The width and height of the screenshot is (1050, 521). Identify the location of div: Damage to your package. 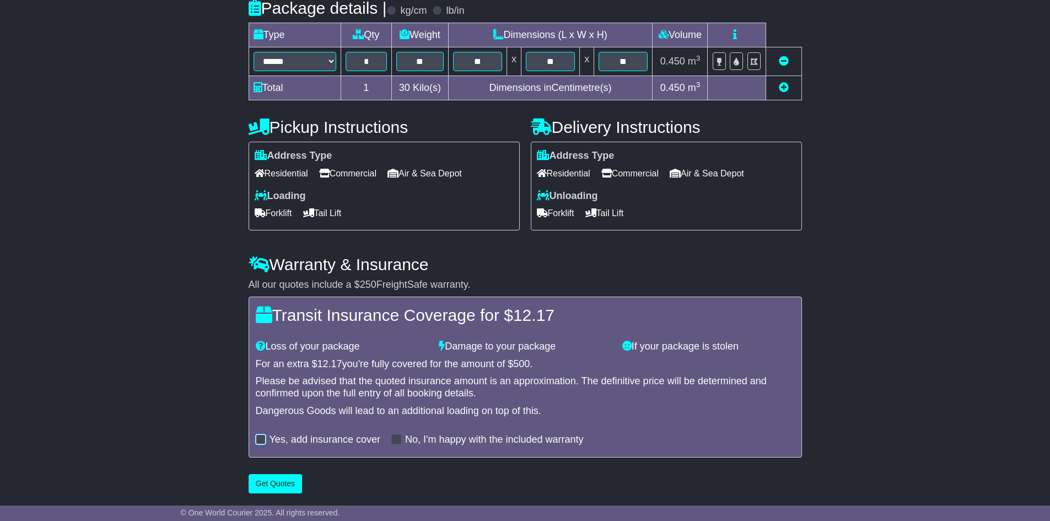
(525, 347).